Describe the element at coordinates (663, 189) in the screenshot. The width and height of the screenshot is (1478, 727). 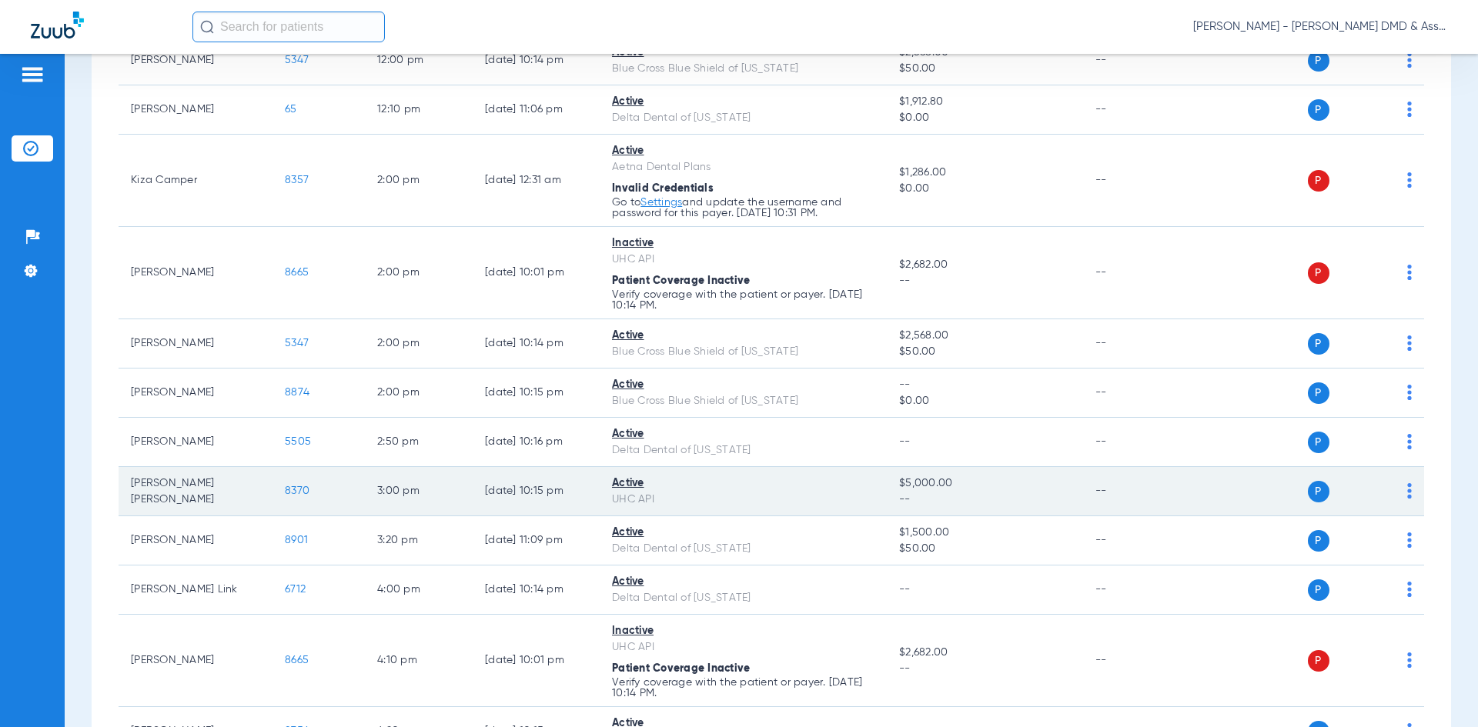
I see `span: Invalid Credentials` at that location.